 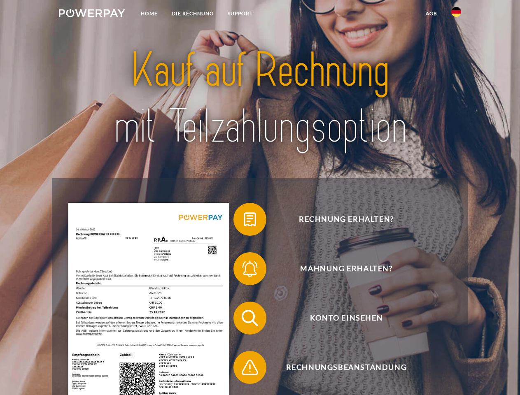 What do you see at coordinates (340, 367) in the screenshot?
I see `a: Rechnungsbeanstandung` at bounding box center [340, 367].